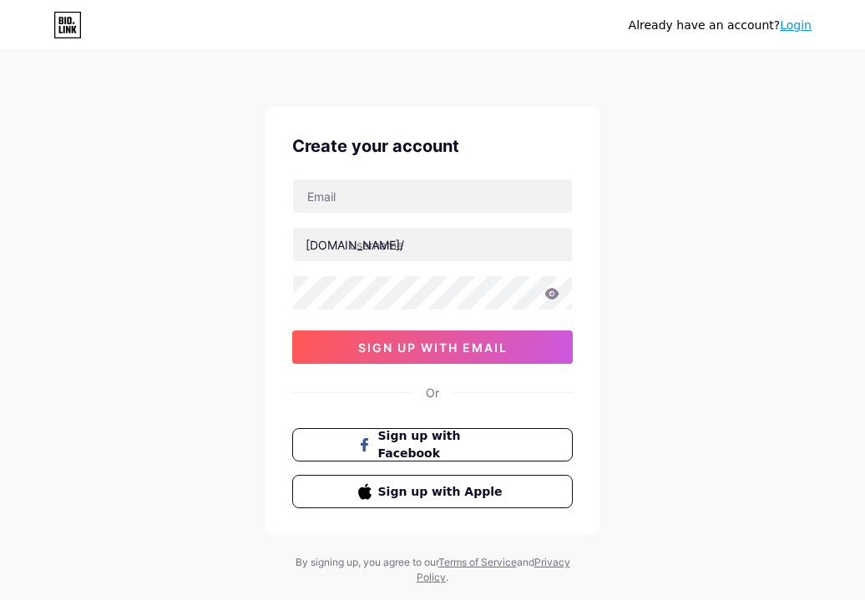 The height and width of the screenshot is (600, 865). Describe the element at coordinates (442, 445) in the screenshot. I see `span: Sign up with Facebook` at that location.